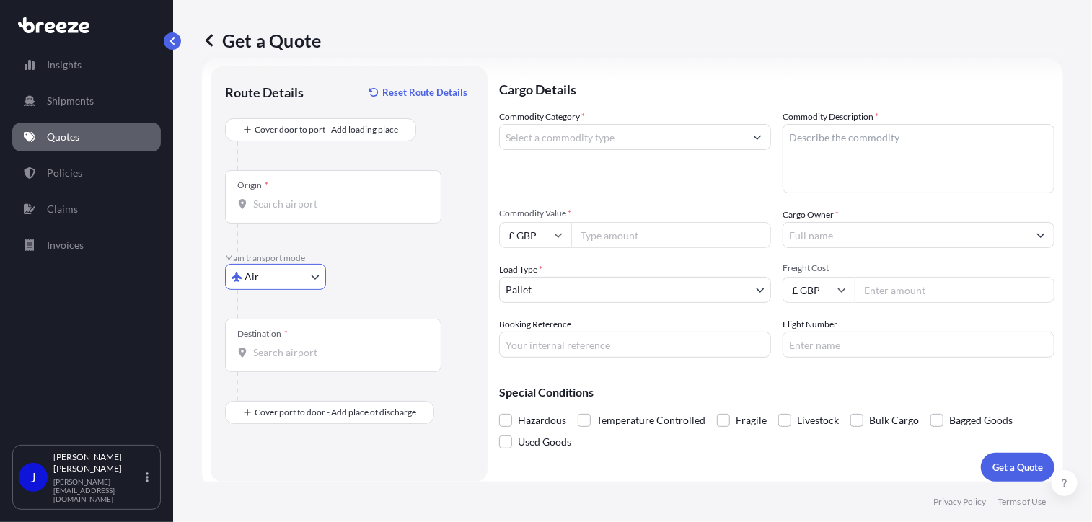 This screenshot has height=522, width=1092. I want to click on label: Booking Reference, so click(535, 325).